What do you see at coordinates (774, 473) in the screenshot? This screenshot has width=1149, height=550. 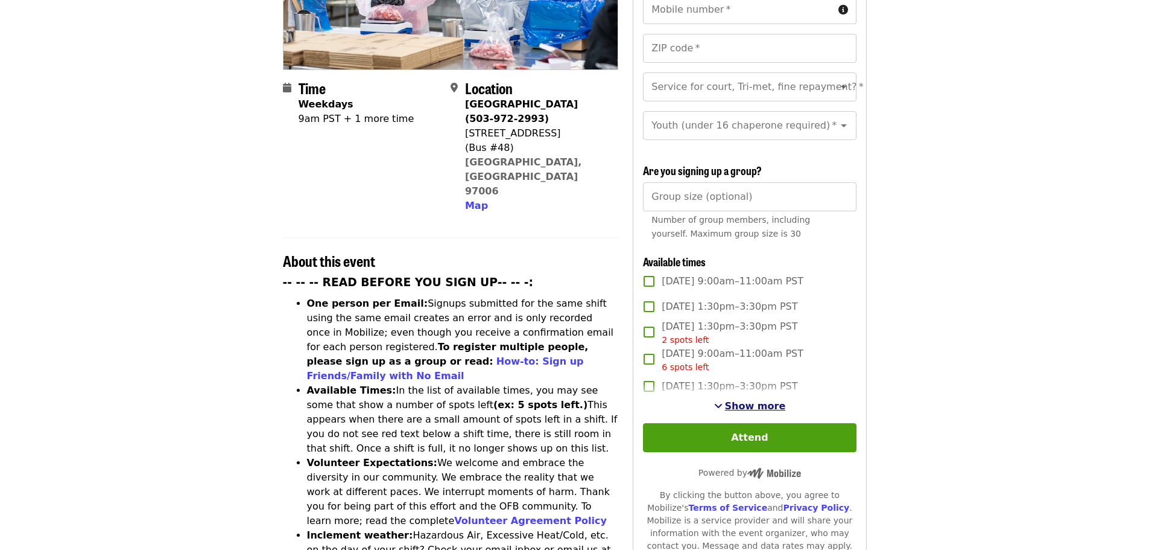 I see `img: Powered by Mobilize` at bounding box center [774, 473].